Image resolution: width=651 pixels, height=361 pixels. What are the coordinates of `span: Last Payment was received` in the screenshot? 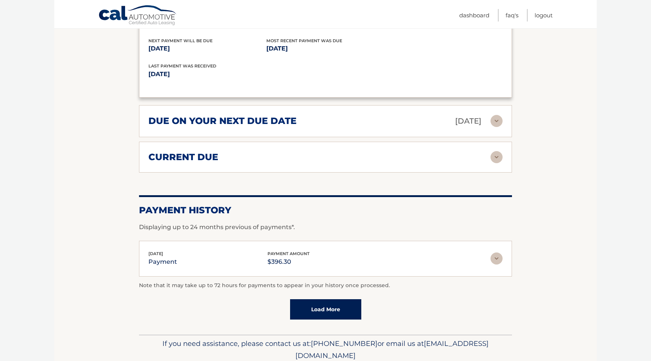 It's located at (182, 66).